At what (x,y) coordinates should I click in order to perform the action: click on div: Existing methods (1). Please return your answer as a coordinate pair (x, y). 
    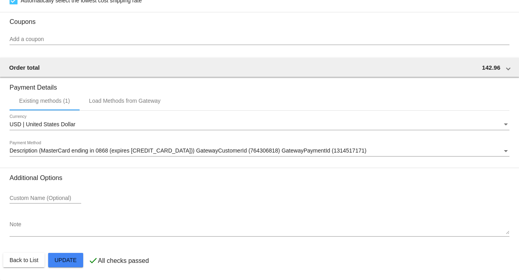
    Looking at the image, I should click on (45, 101).